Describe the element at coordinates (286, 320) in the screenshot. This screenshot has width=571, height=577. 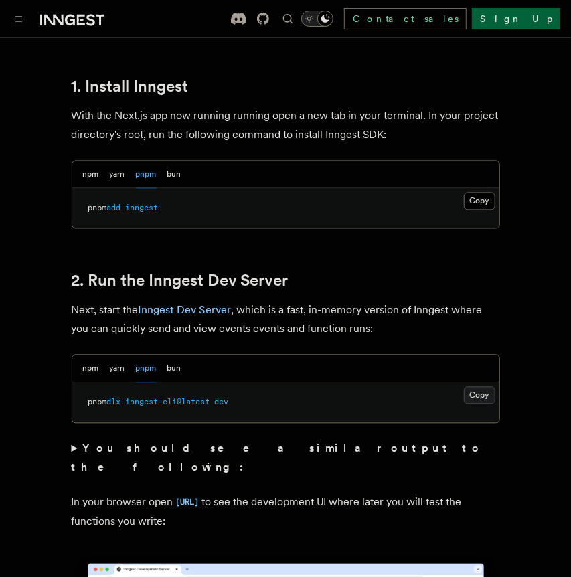
I see `p: Next, start the , which is a fast, in-memory version of Inngest where you can quickly send and vi...` at that location.